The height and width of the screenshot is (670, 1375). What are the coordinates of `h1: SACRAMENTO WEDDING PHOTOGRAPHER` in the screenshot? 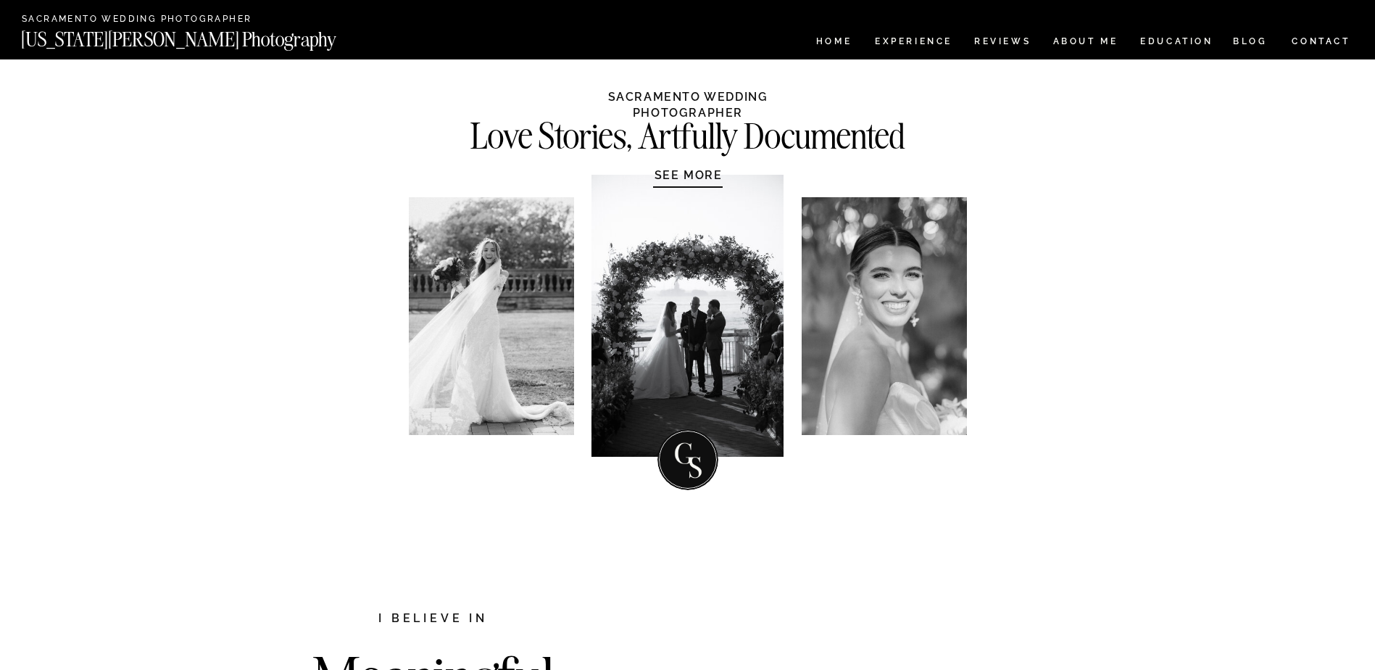 It's located at (688, 104).